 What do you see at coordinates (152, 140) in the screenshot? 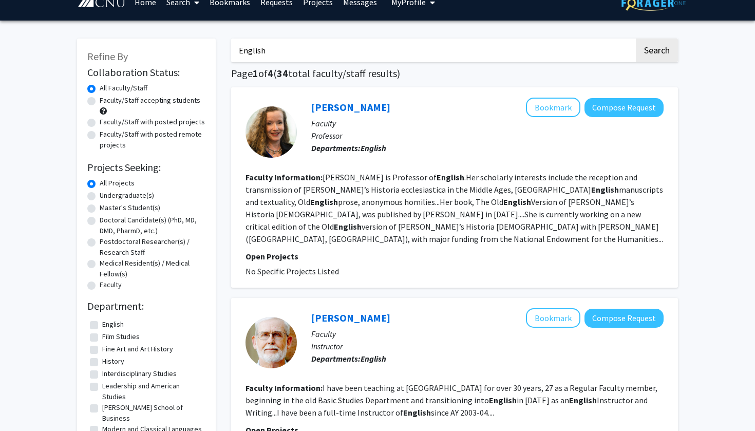
I see `label: Faculty/Staff with posted remote projects` at bounding box center [152, 140].